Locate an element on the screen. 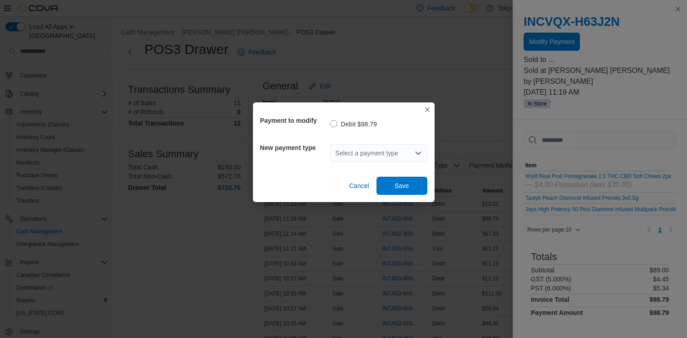  input: Accessible screen reader label is located at coordinates (336, 153).